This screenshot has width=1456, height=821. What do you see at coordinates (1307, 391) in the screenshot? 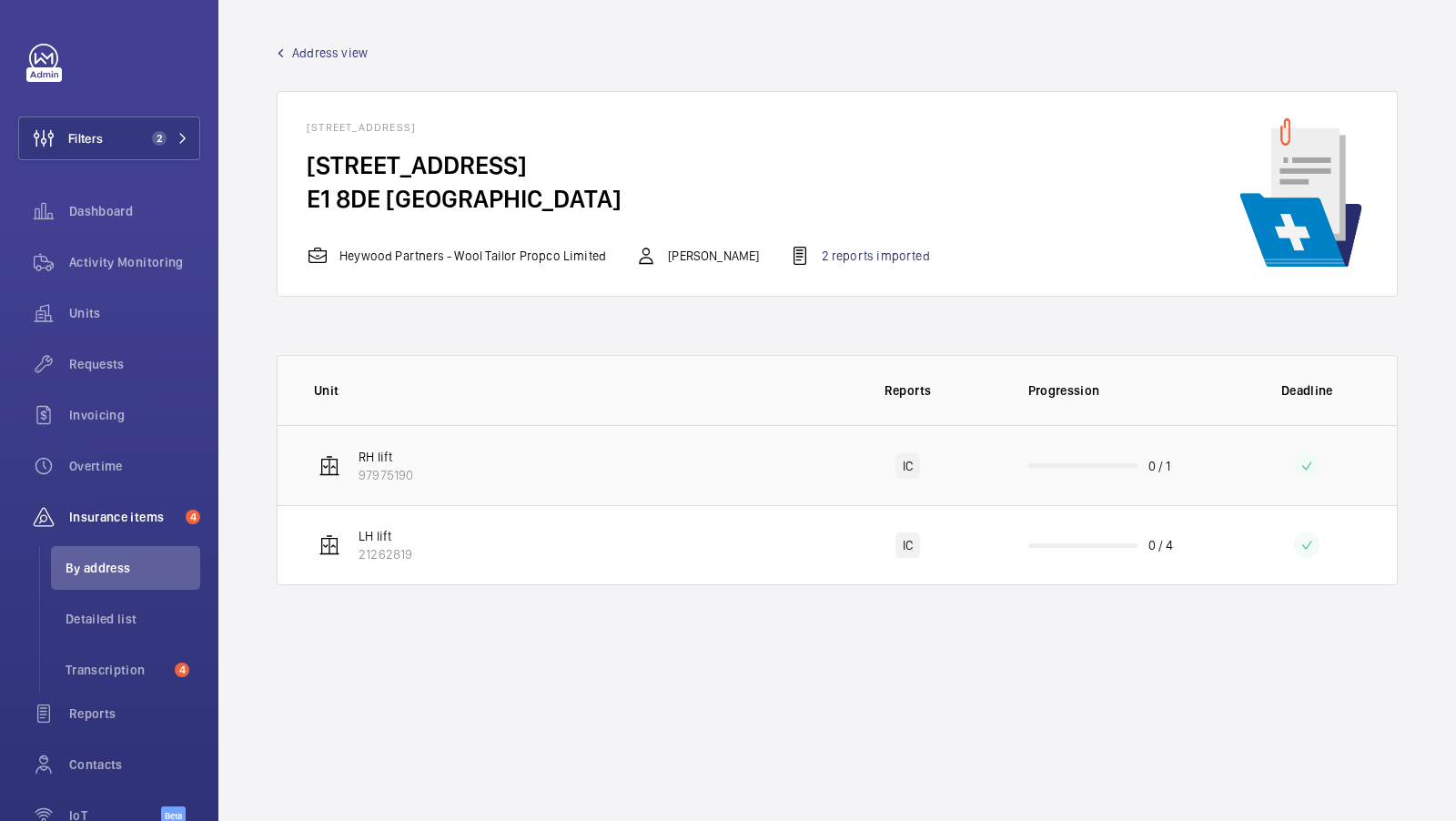
I see `p: Deadline` at bounding box center [1307, 391].